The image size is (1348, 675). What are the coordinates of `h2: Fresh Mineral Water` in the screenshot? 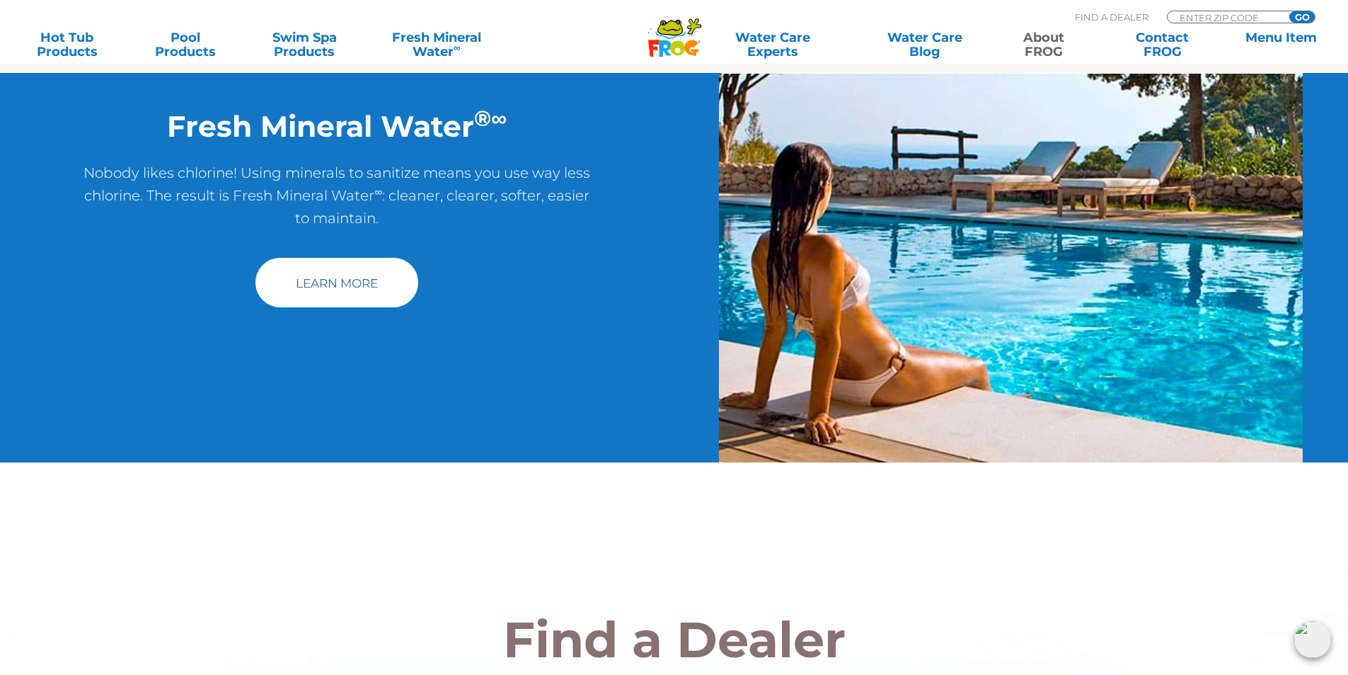 It's located at (337, 126).